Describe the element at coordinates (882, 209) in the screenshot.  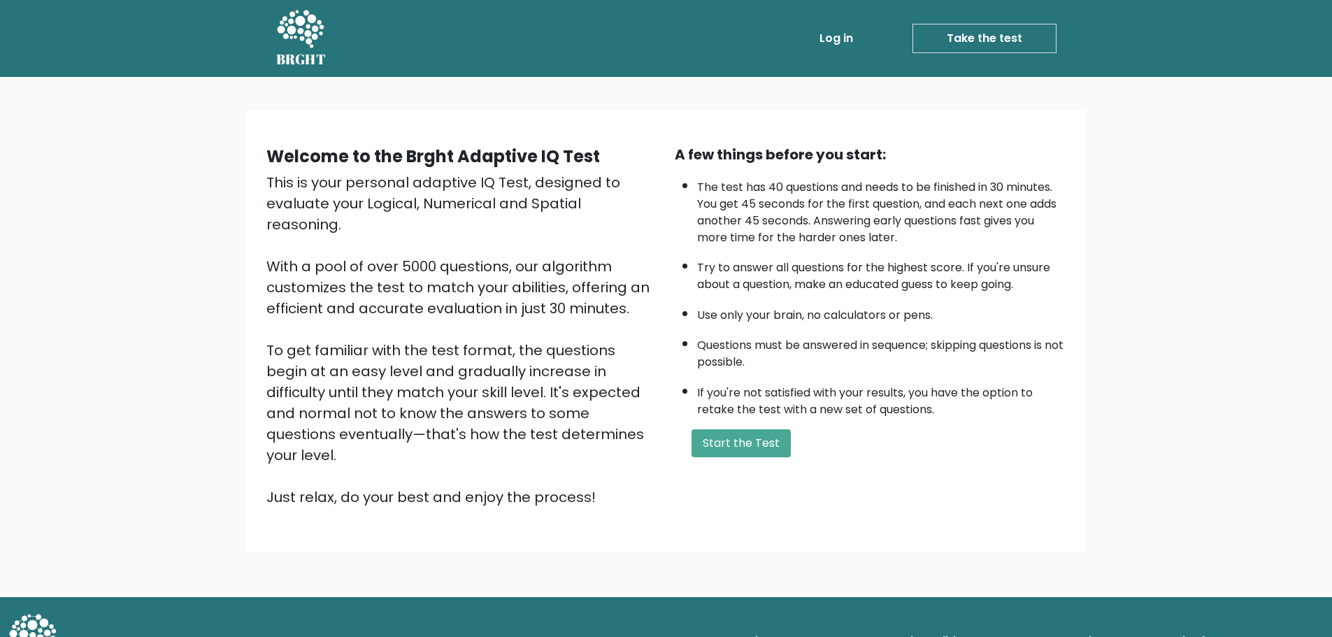
I see `li: The test has 40 questions and needs to be finished in 30 minutes. You get 45 seconds for the firs...` at that location.